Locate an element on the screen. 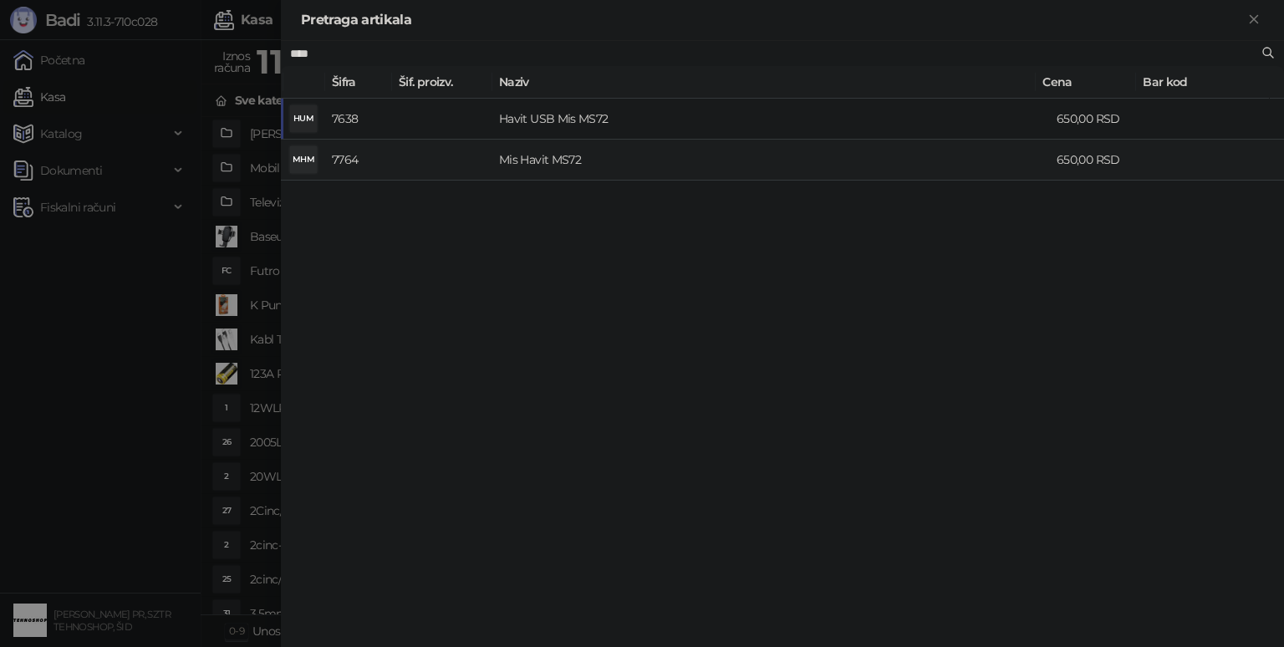 The height and width of the screenshot is (647, 1284). td: Havit USB Mis MS72 is located at coordinates (771, 119).